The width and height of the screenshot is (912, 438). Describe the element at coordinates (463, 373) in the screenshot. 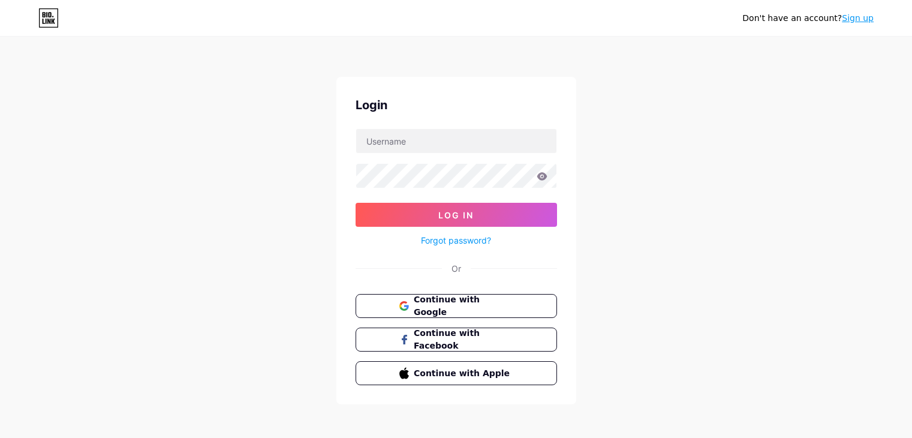

I see `span: Continue with Apple` at that location.